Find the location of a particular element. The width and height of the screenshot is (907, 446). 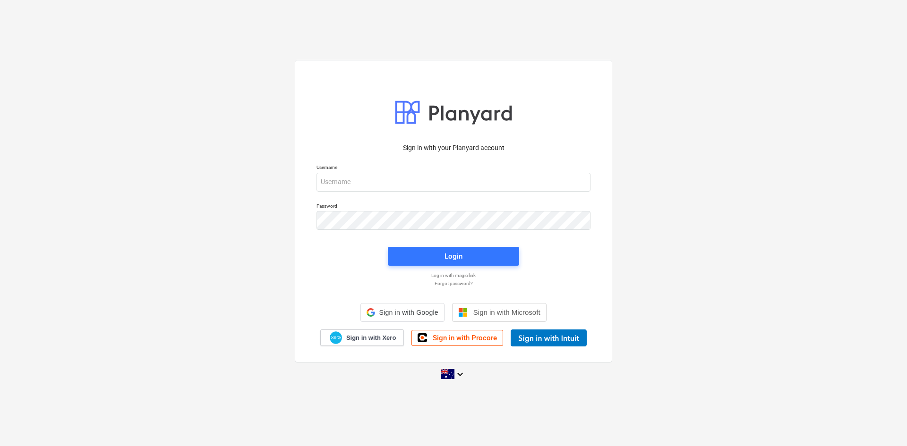

p: Forgot password? is located at coordinates (454, 283).